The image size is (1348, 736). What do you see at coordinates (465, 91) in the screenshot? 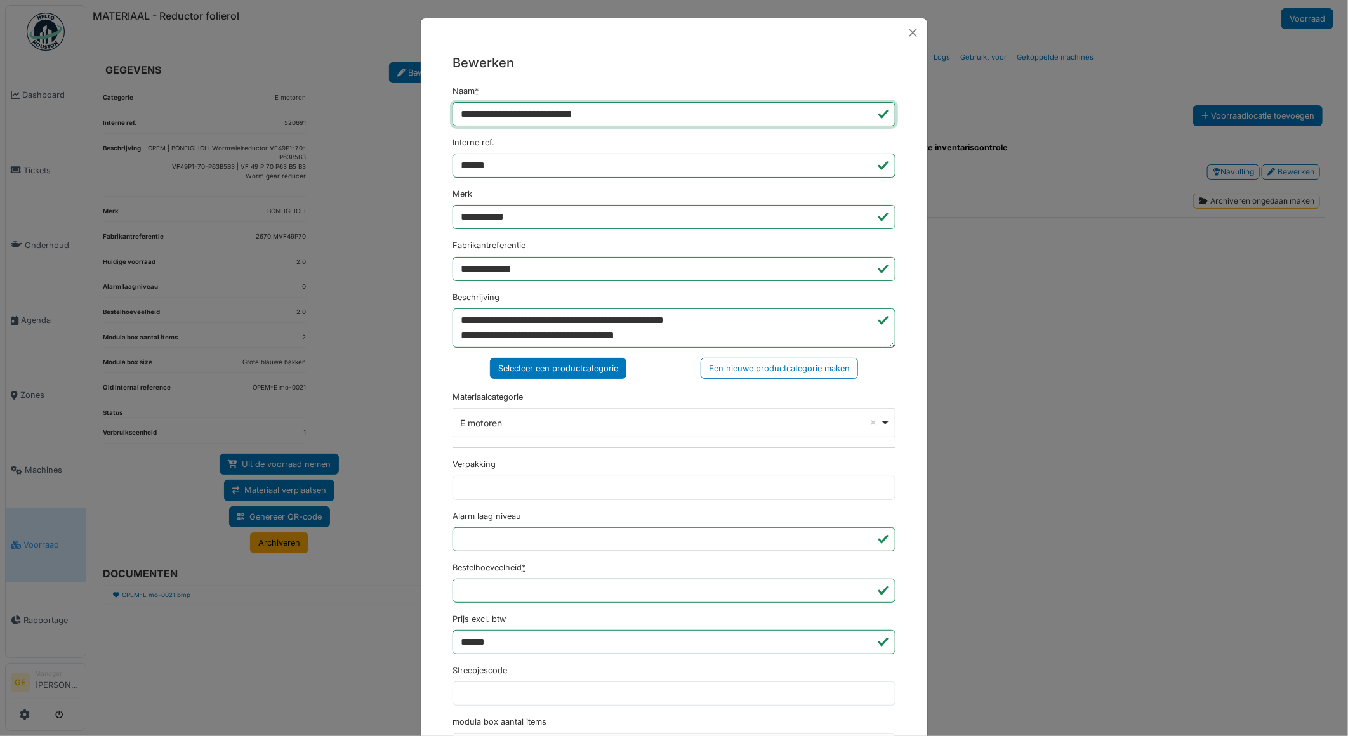
I see `label: Naam` at bounding box center [465, 91].